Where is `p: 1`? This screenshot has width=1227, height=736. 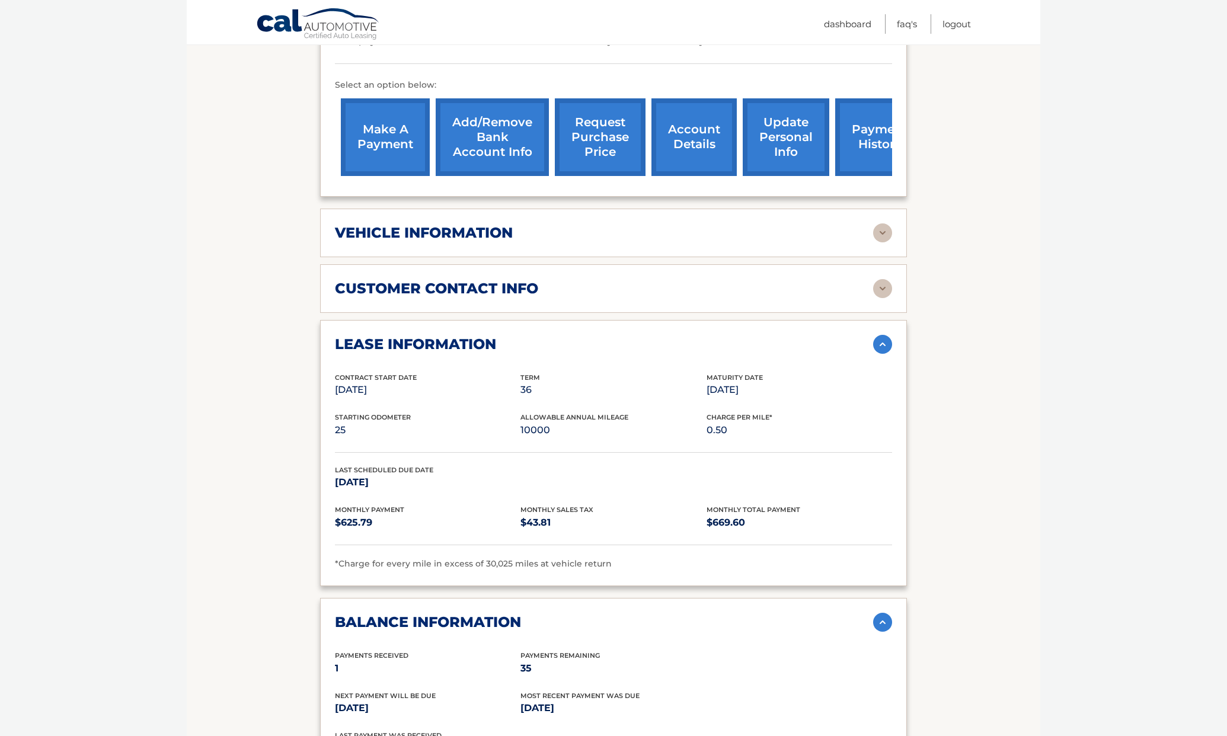
p: 1 is located at coordinates (427, 669).